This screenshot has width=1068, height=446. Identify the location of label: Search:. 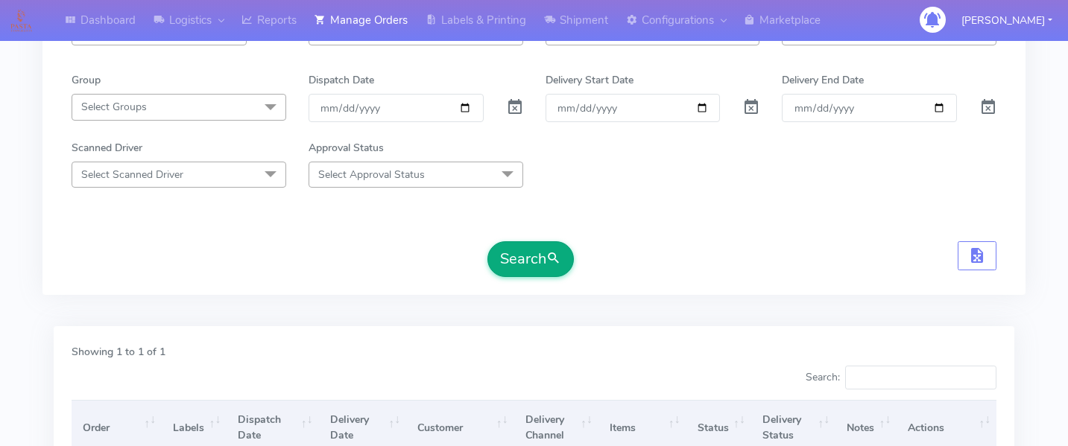
(901, 378).